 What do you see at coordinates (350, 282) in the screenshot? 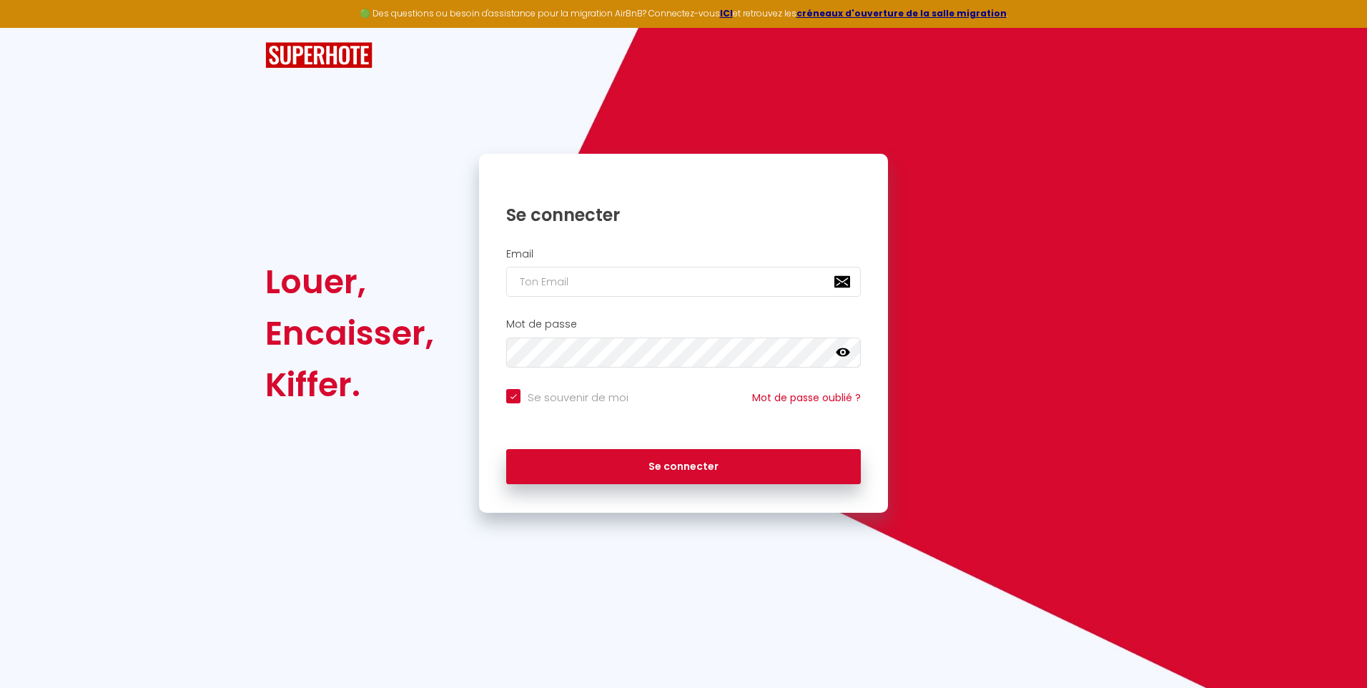
I see `div: Louer,` at bounding box center [350, 282].